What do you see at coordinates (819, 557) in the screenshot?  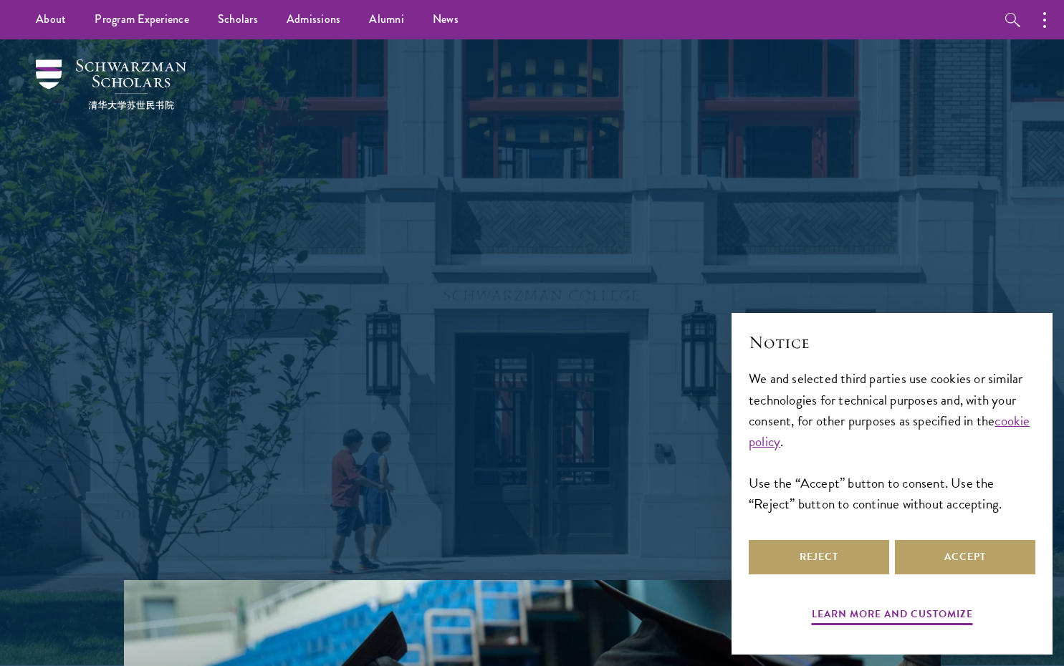 I see `button: Reject` at bounding box center [819, 557].